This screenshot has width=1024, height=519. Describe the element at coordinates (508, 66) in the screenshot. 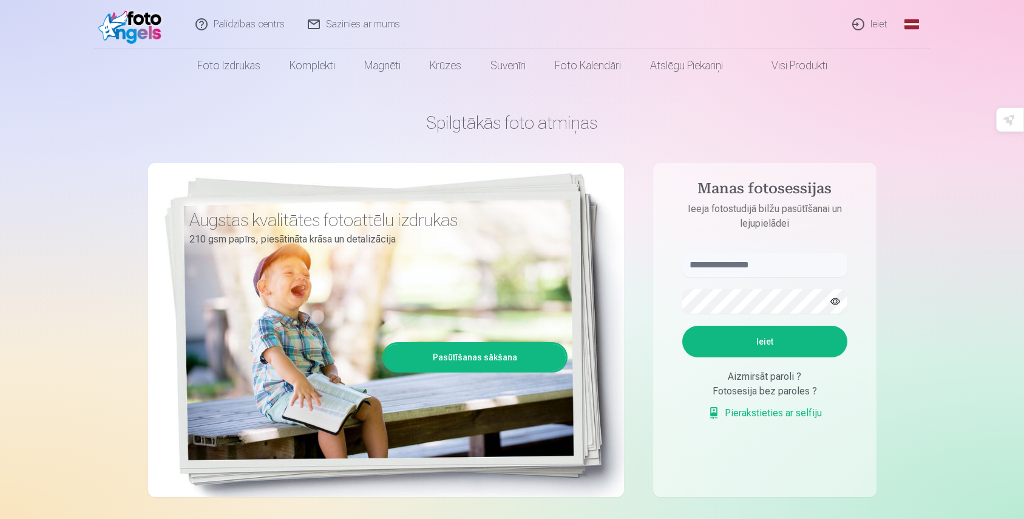

I see `a: Suvenīri` at that location.